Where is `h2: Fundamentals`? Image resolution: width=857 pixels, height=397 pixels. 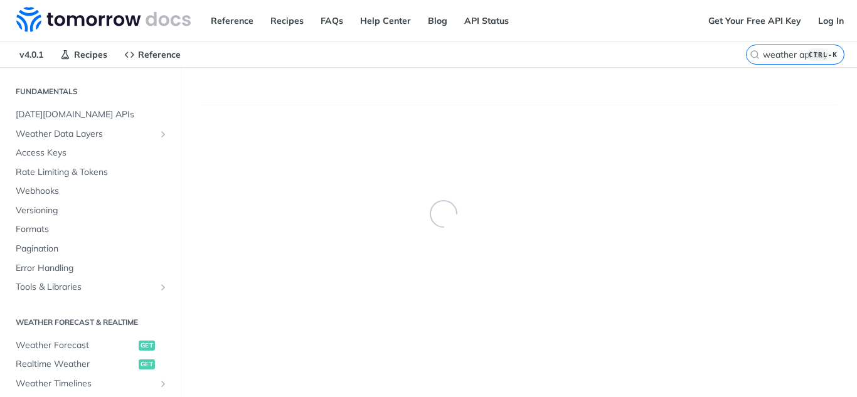
h2: Fundamentals is located at coordinates (90, 92).